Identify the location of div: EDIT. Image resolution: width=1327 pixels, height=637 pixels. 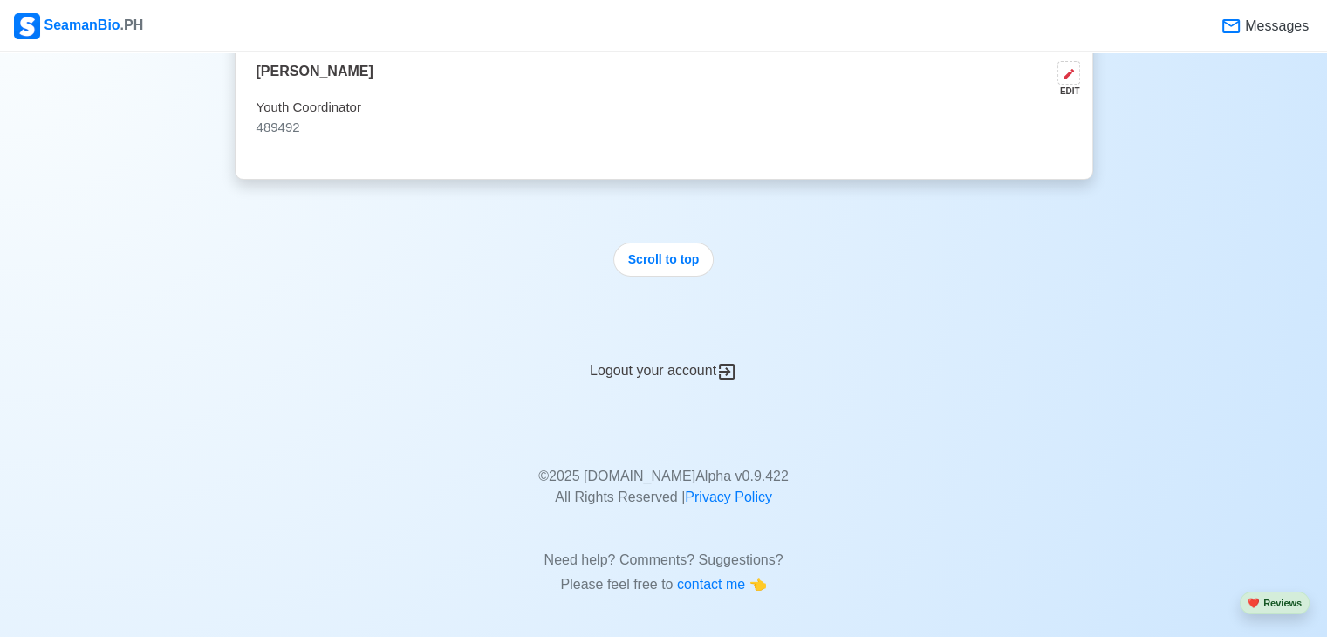
(1066, 91).